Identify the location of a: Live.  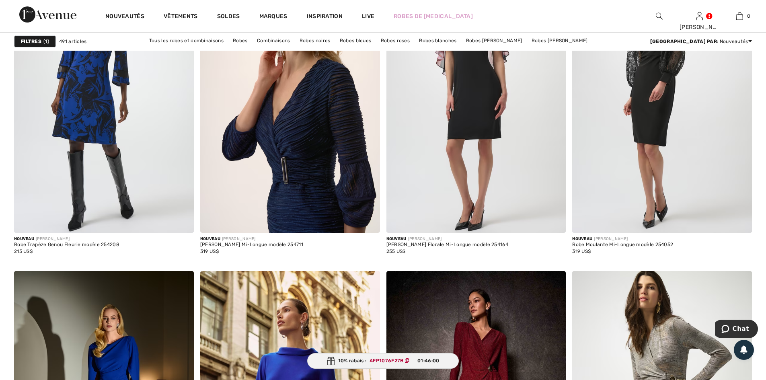
(368, 16).